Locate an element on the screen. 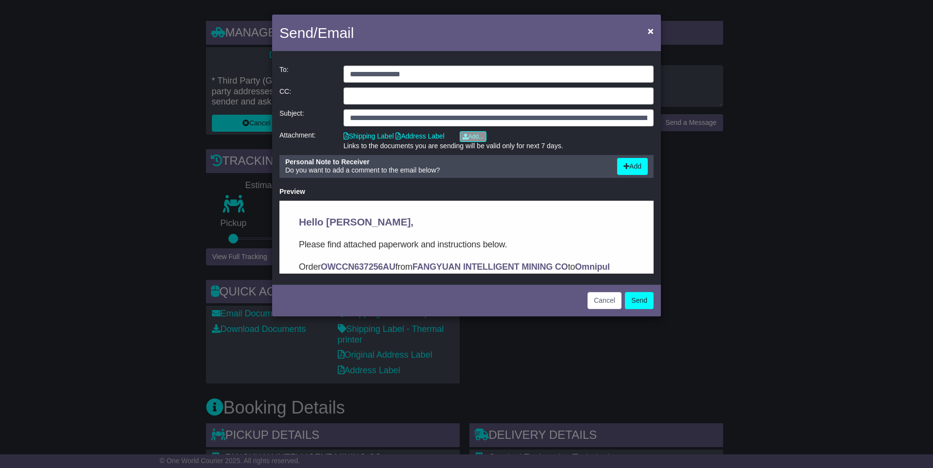 The image size is (933, 468). a: Add... is located at coordinates (473, 137).